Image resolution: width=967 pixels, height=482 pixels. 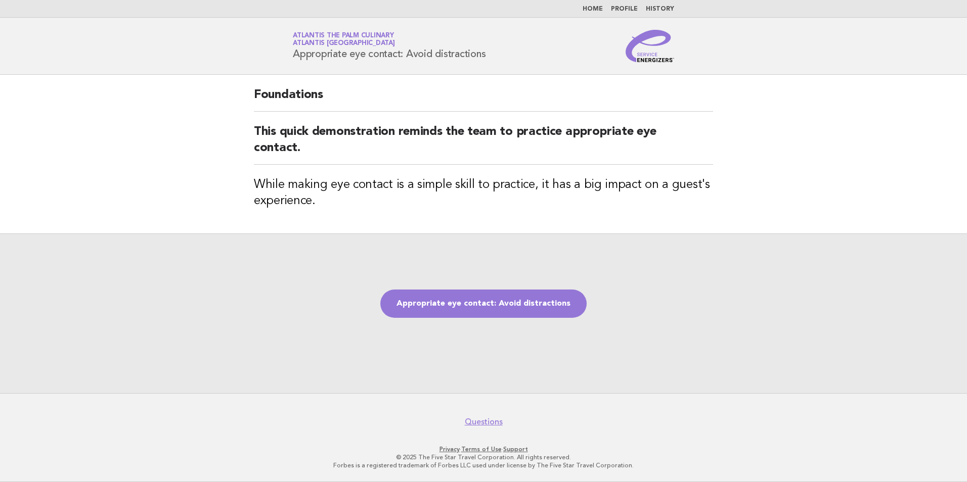 What do you see at coordinates (650, 46) in the screenshot?
I see `img: Service Energizers` at bounding box center [650, 46].